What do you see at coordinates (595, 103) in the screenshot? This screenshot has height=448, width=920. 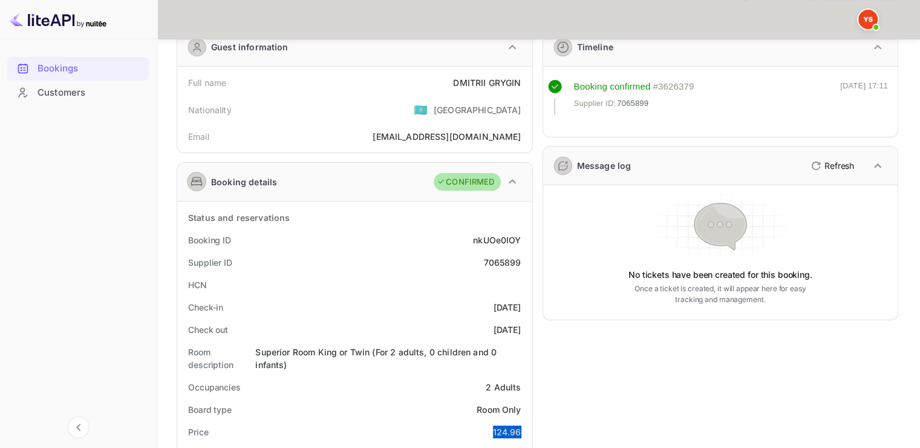 I see `span: Supplier ID:` at bounding box center [595, 103].